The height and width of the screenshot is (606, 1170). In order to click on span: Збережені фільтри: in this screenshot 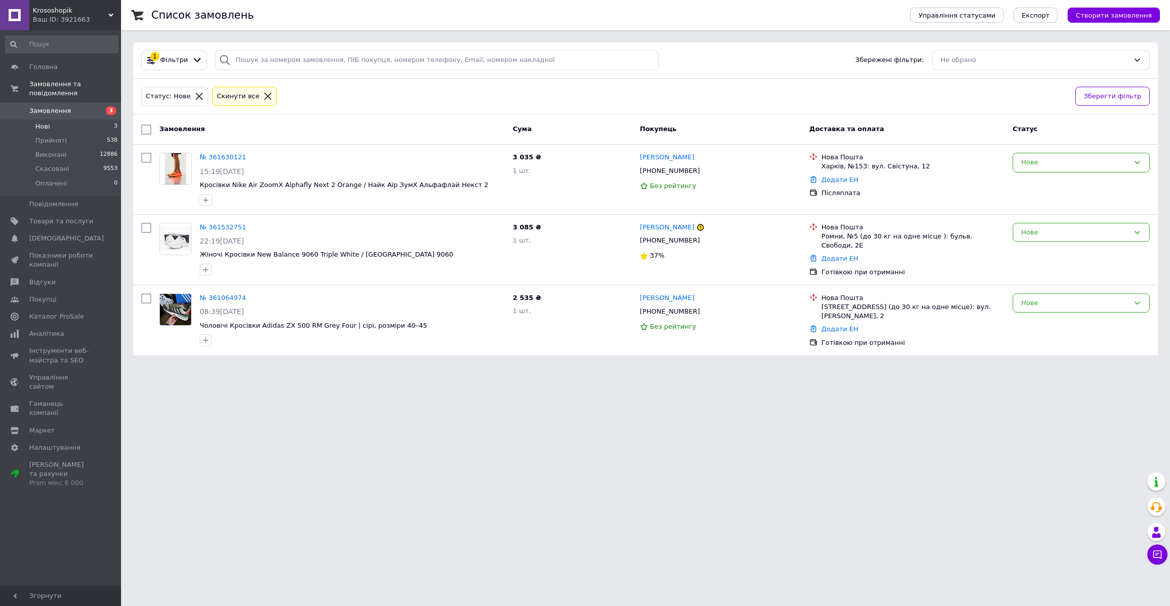, I will do `click(890, 60)`.